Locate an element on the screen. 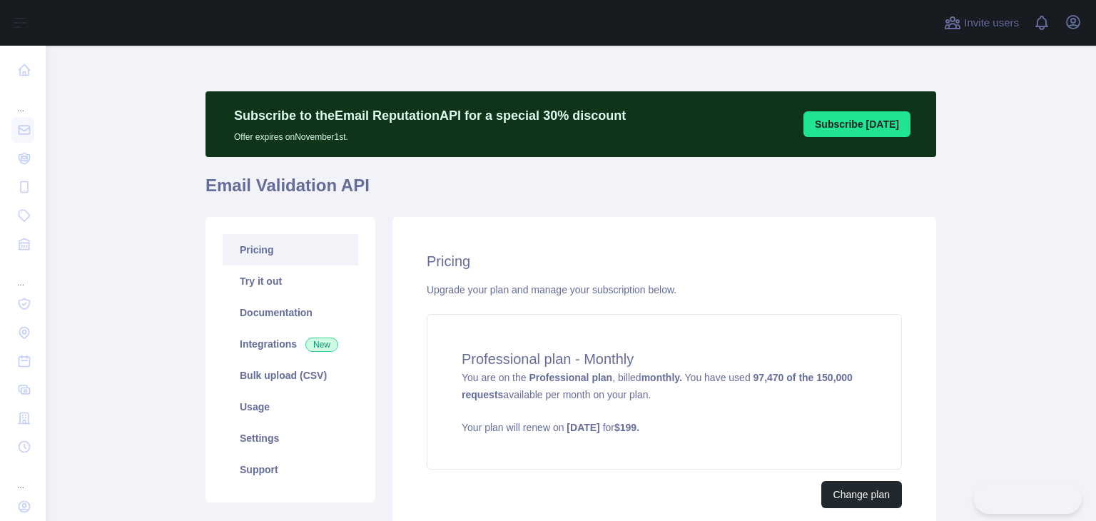  h1: Email Validation API is located at coordinates (571, 191).